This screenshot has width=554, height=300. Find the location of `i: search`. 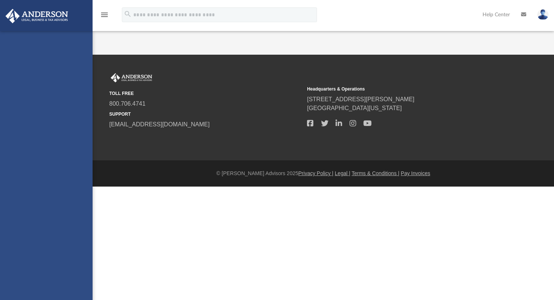

i: search is located at coordinates (128, 14).